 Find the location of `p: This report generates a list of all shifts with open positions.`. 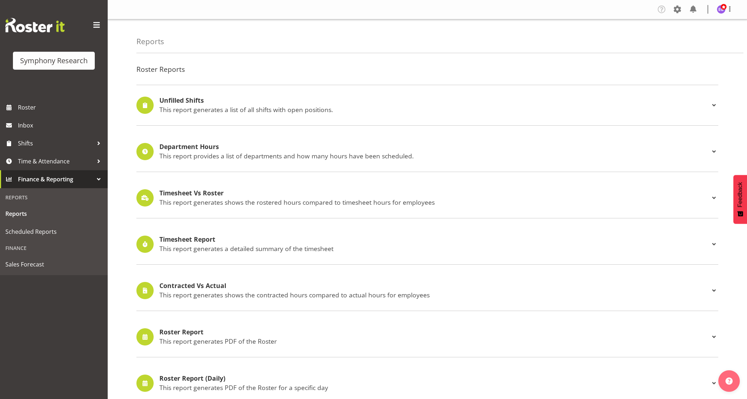

p: This report generates a list of all shifts with open positions. is located at coordinates (434, 109).